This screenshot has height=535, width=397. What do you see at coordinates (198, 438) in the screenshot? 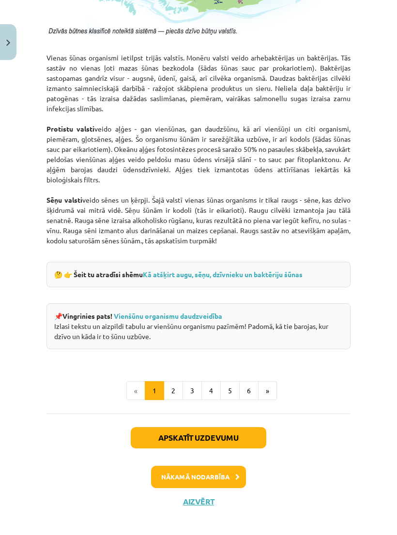
I see `button: Apskatīt uzdevumu` at bounding box center [198, 438].